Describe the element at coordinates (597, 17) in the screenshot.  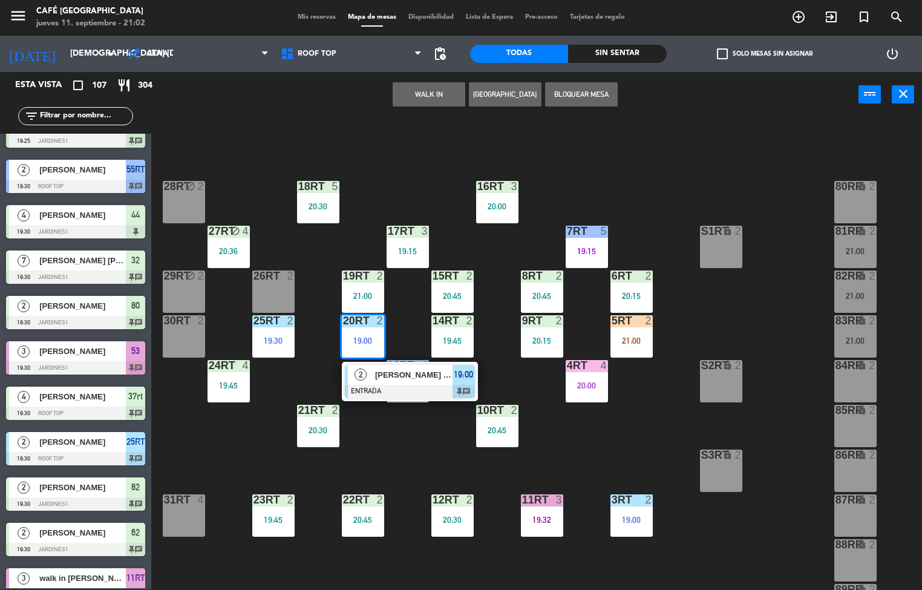
I see `span: Tarjetas de regalo` at that location.